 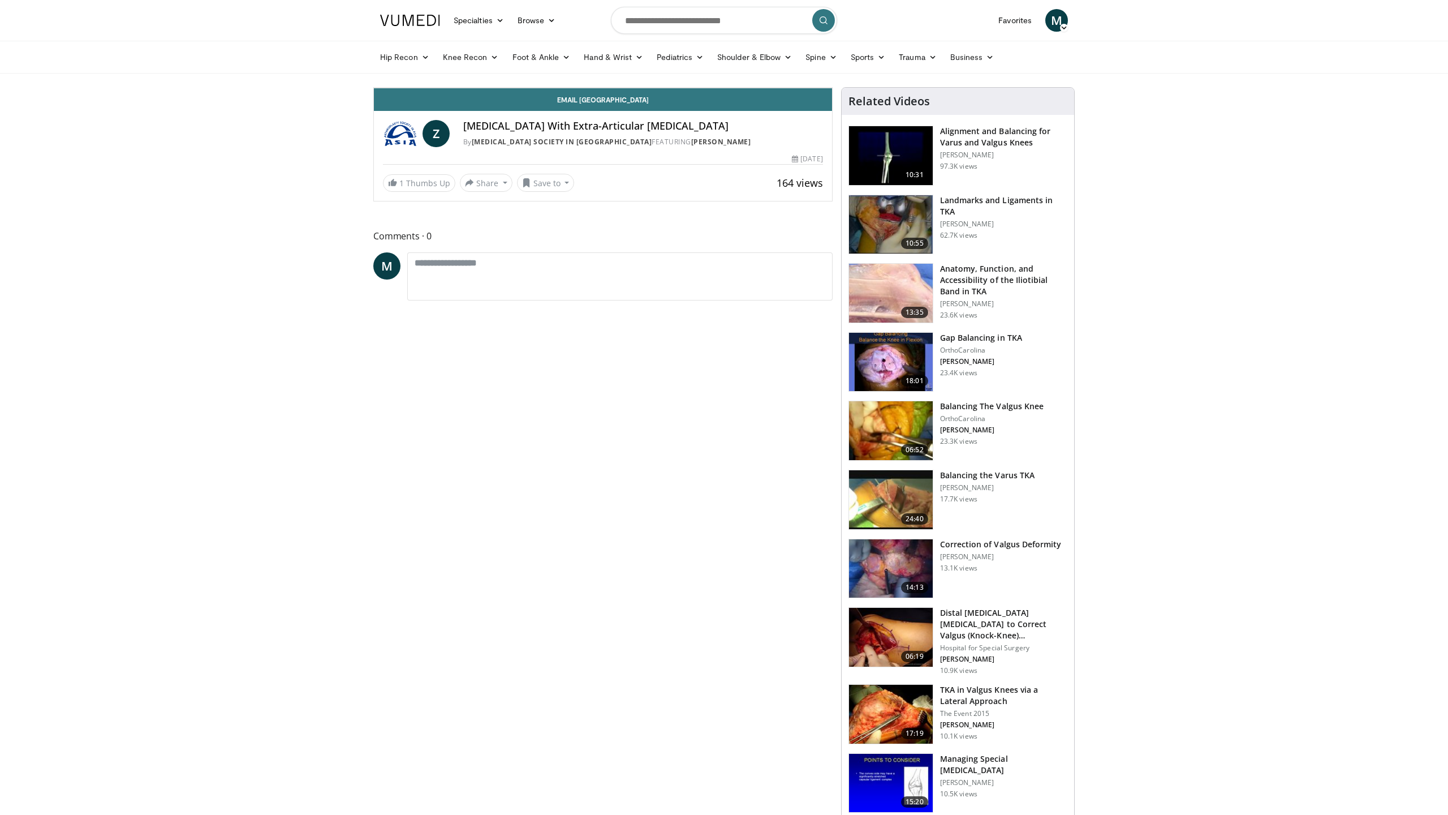 What do you see at coordinates (972, 57) in the screenshot?
I see `a: Business` at bounding box center [972, 57].